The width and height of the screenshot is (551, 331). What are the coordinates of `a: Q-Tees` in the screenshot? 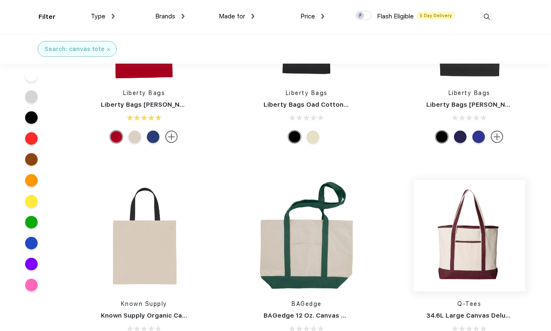 It's located at (469, 304).